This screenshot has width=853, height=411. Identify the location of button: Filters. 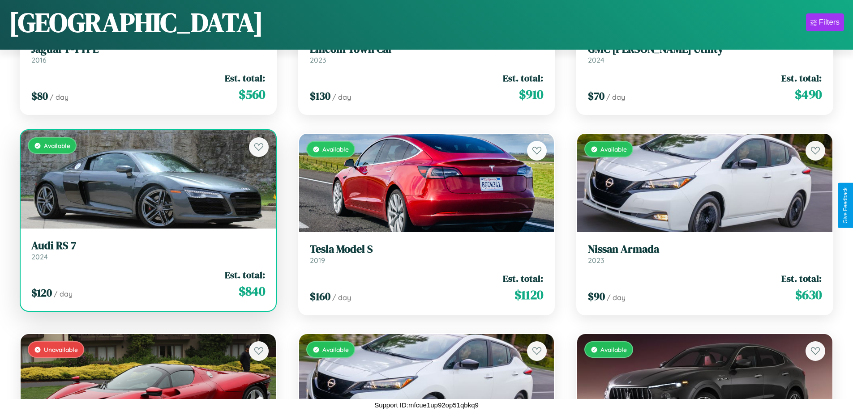
(825, 22).